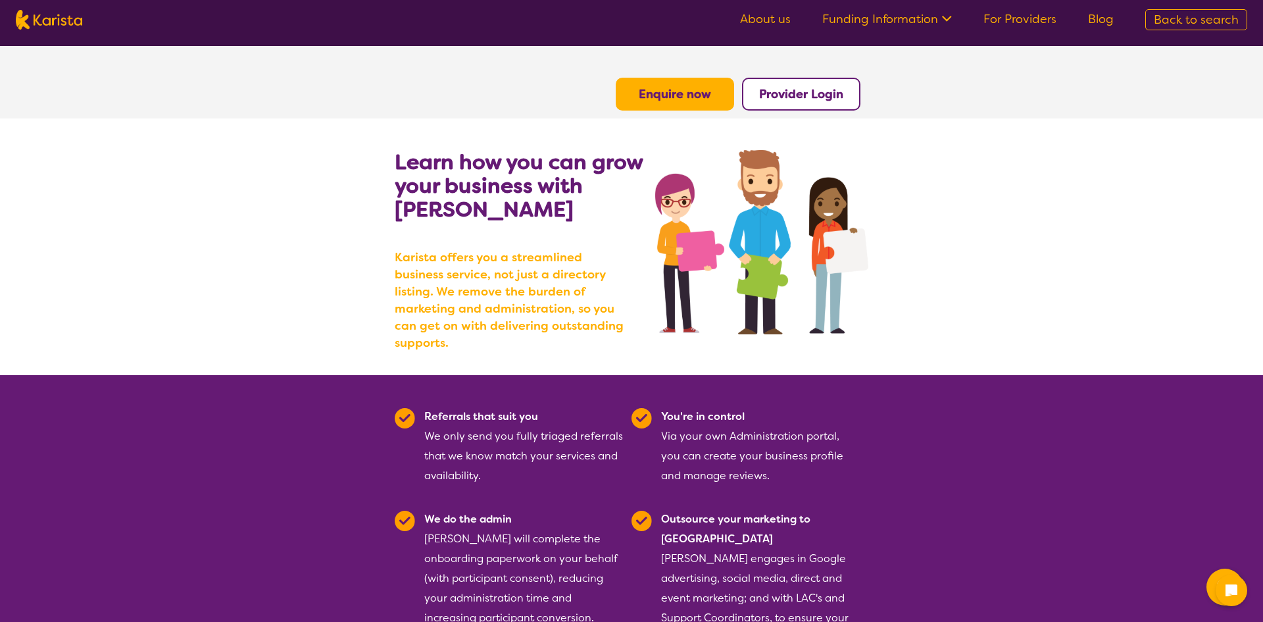 Image resolution: width=1263 pixels, height=622 pixels. I want to click on b: Referrals that suit you, so click(481, 416).